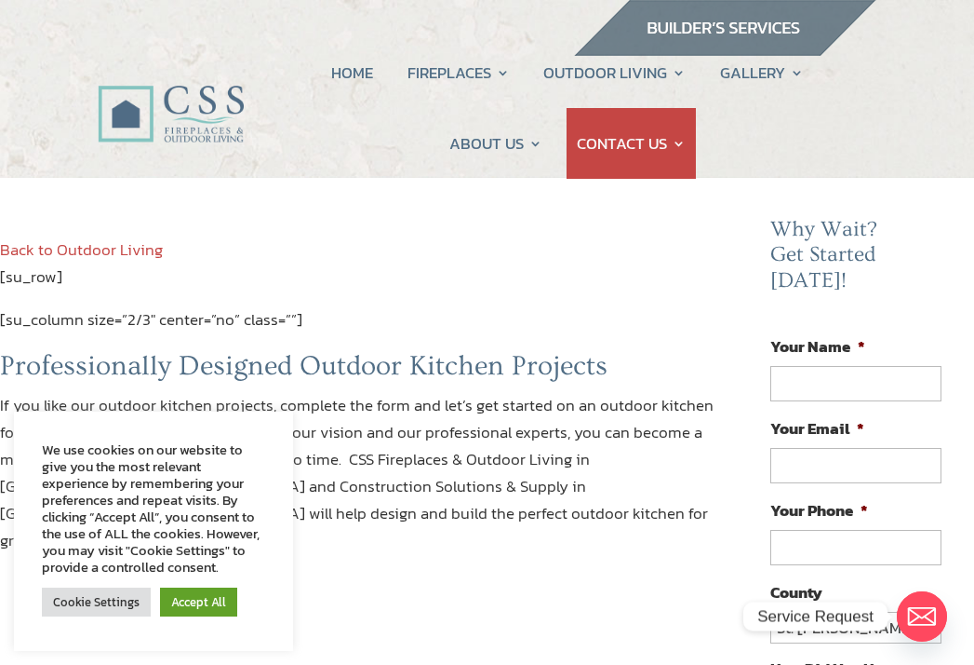 The height and width of the screenshot is (665, 974). Describe the element at coordinates (352, 73) in the screenshot. I see `a: HOME` at that location.